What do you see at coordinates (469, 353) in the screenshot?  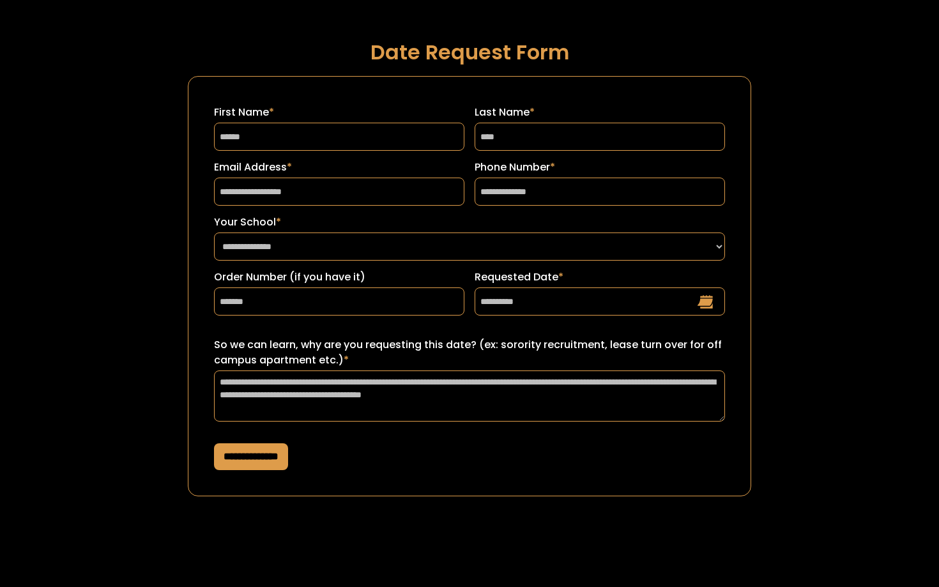 I see `label: So we can learn, why are you requesting this date? (ex: sorority recruitment, lease turn over for...` at bounding box center [469, 353].